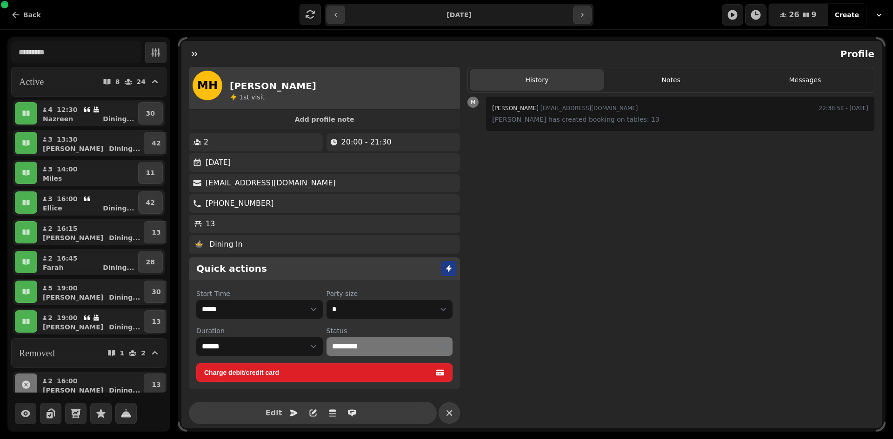 This screenshot has height=439, width=893. What do you see at coordinates (67, 229) in the screenshot?
I see `p: 16:15` at bounding box center [67, 229].